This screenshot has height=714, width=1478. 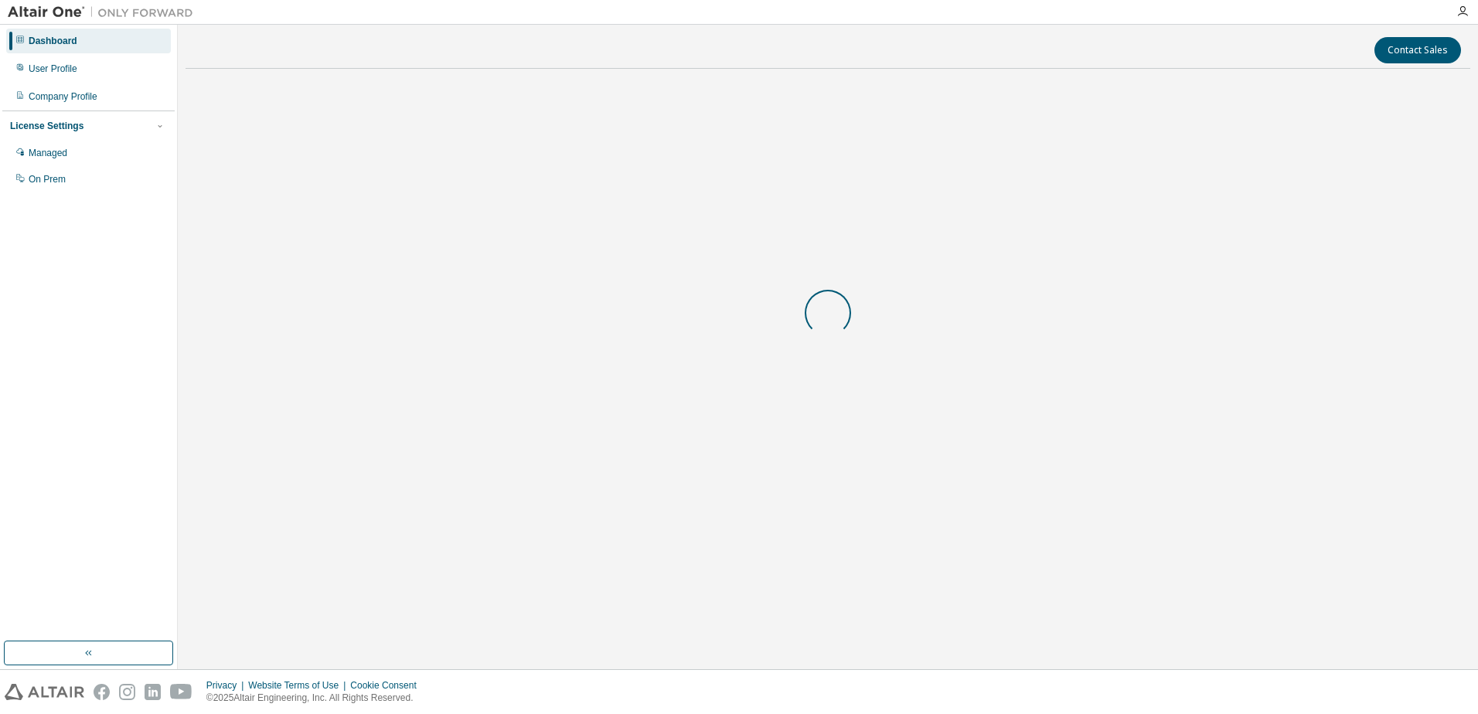 What do you see at coordinates (181, 692) in the screenshot?
I see `img: youtube.svg` at bounding box center [181, 692].